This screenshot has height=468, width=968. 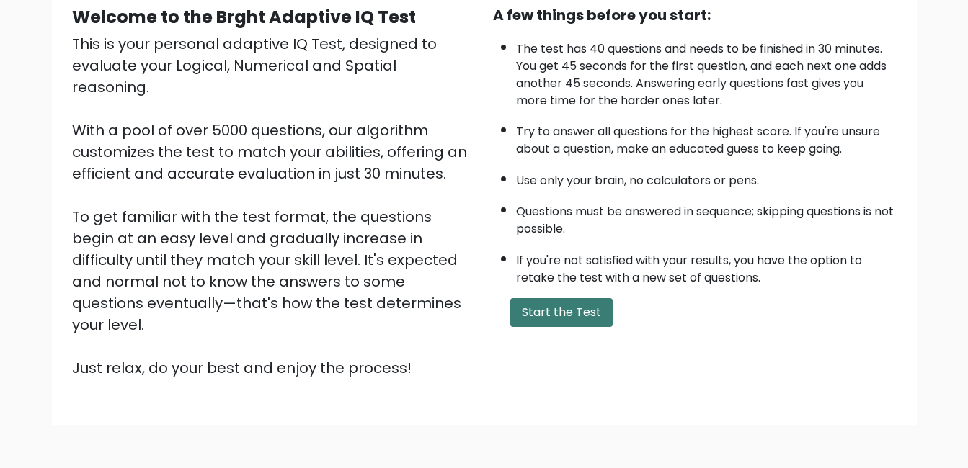 What do you see at coordinates (706, 71) in the screenshot?
I see `li: The test has 40 questions and needs to be finished in 30 minutes. You get 45 seconds for the firs...` at bounding box center [706, 71].